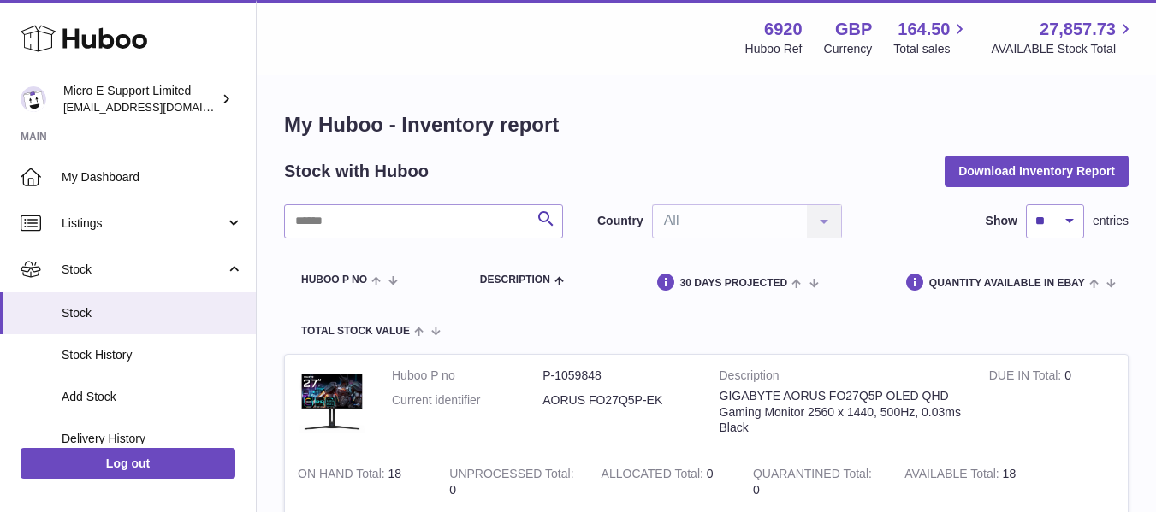  I want to click on span: entries, so click(1110, 221).